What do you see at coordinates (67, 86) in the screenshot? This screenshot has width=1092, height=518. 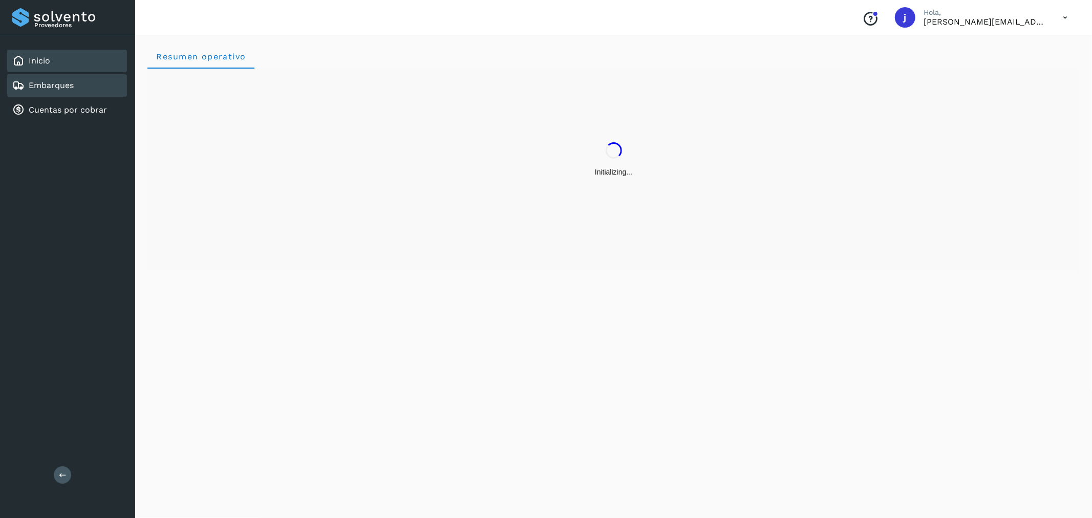 I see `div: Embarques` at bounding box center [67, 86].